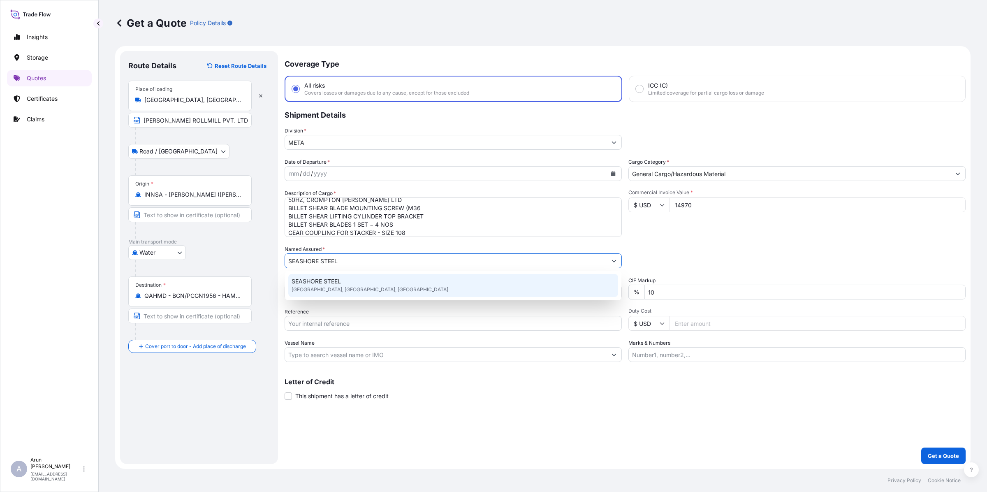  Describe the element at coordinates (195, 346) in the screenshot. I see `span: Cover port to door - Add place of discharge` at that location.